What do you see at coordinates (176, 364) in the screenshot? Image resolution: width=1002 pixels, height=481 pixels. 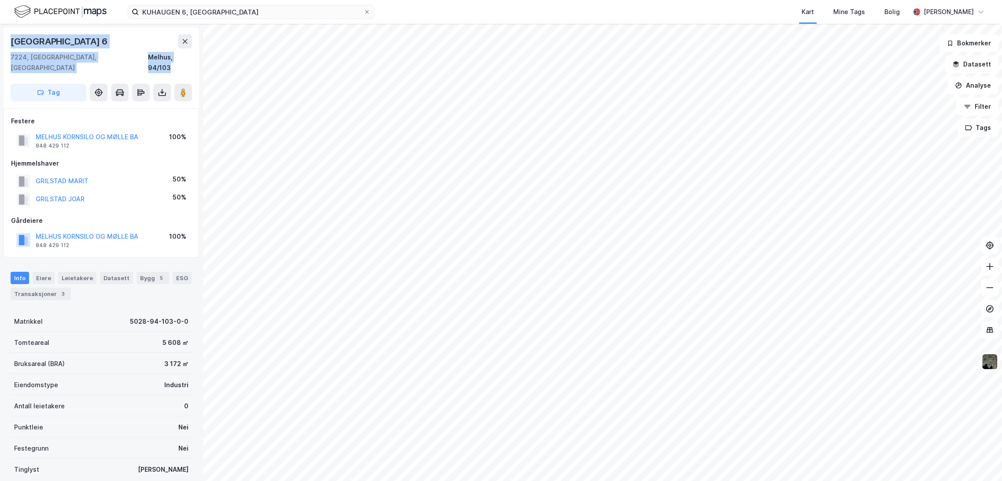 I see `div: 3 172 ㎡` at bounding box center [176, 364].